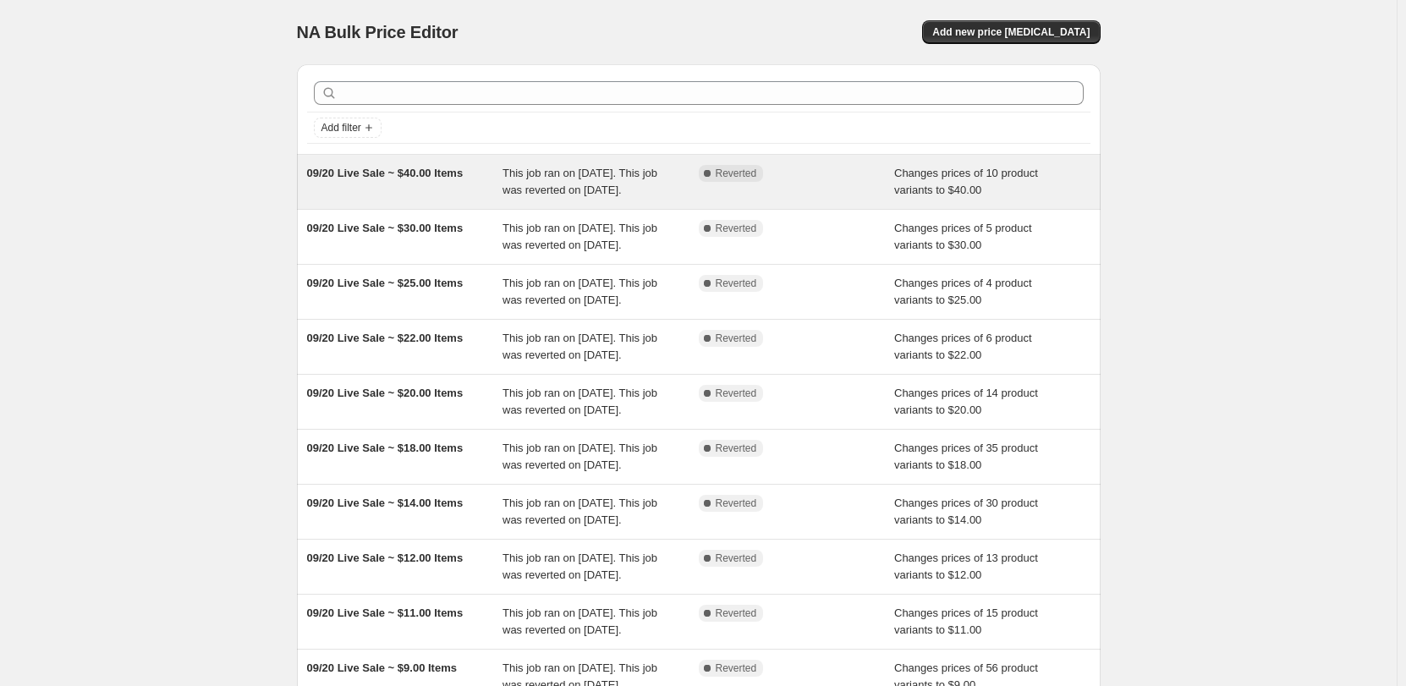 The height and width of the screenshot is (686, 1406). Describe the element at coordinates (377, 32) in the screenshot. I see `span: NA Bulk Price Editor` at that location.